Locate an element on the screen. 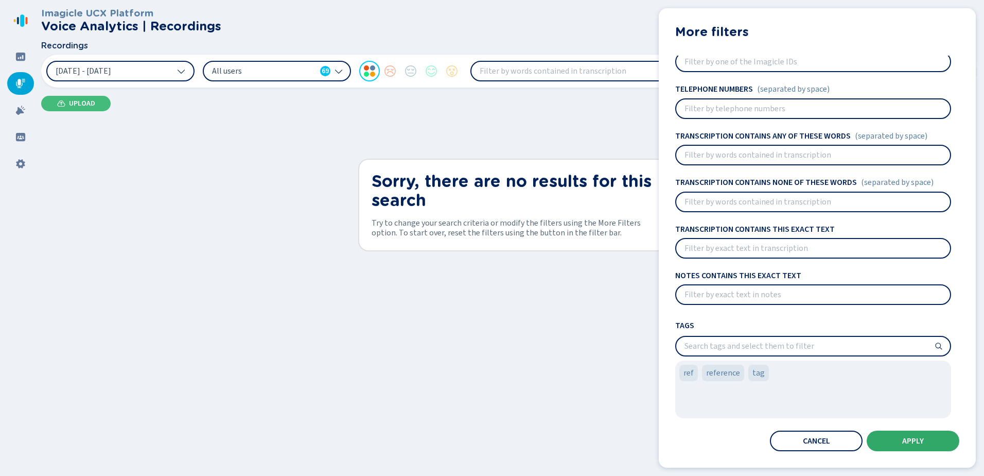 Image resolution: width=984 pixels, height=476 pixels. div: Groups is located at coordinates (21, 137).